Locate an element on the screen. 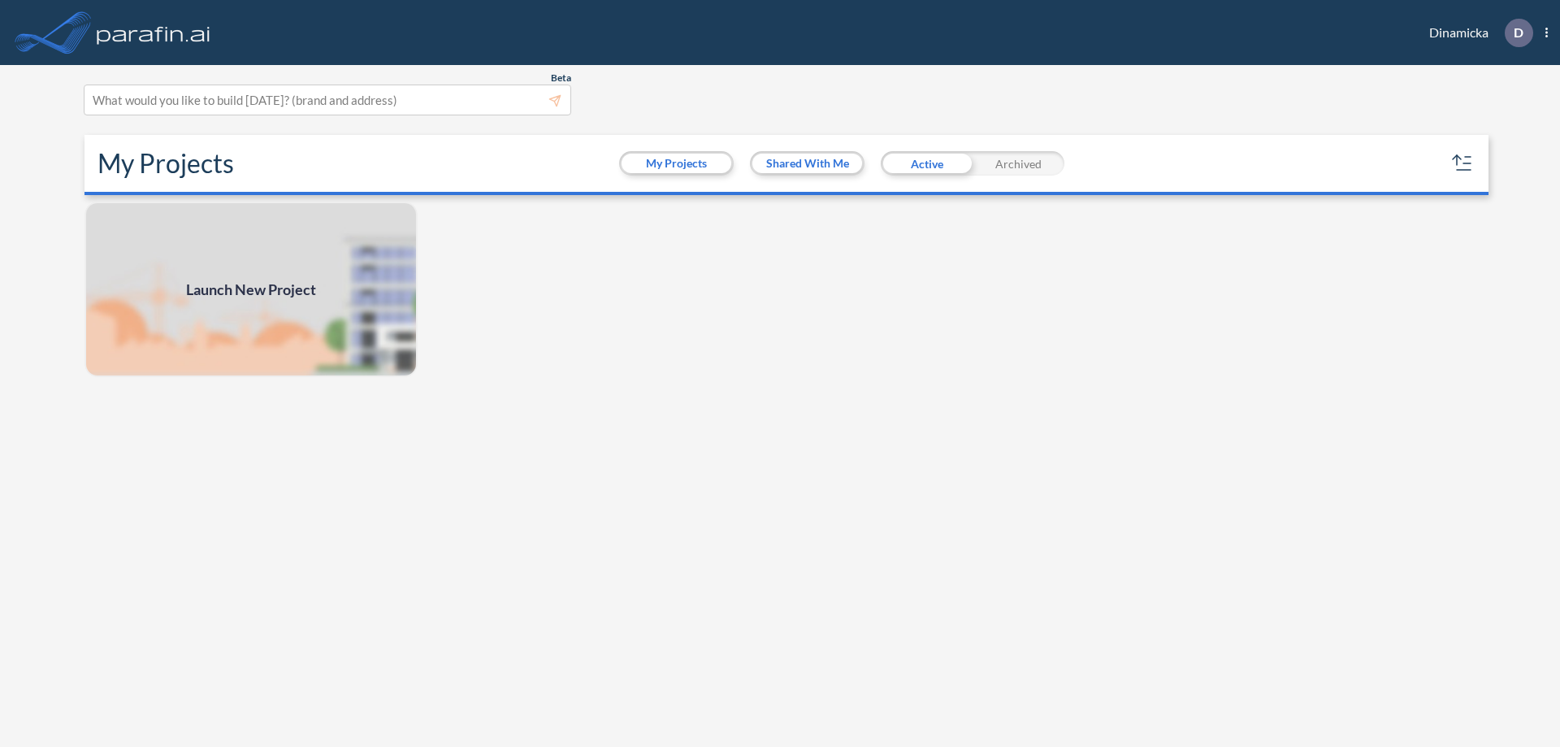 Image resolution: width=1560 pixels, height=747 pixels. span: Launch New Project is located at coordinates (251, 289).